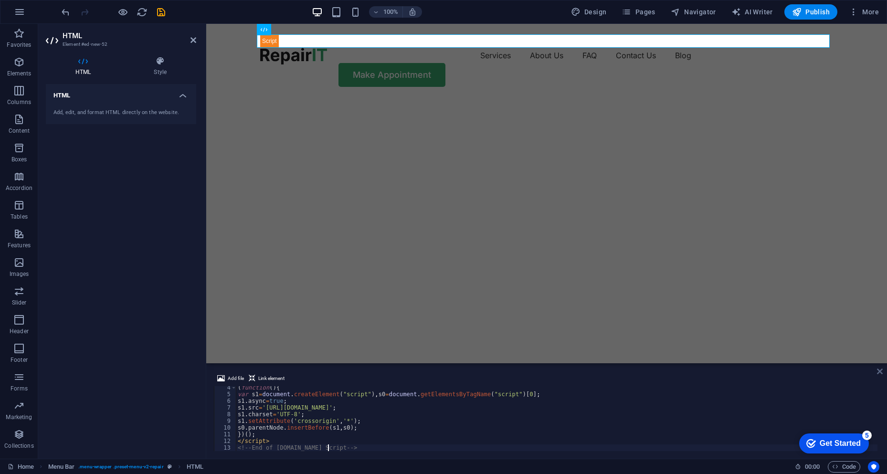 This screenshot has height=474, width=887. Describe the element at coordinates (811, 12) in the screenshot. I see `button: Publish` at that location.